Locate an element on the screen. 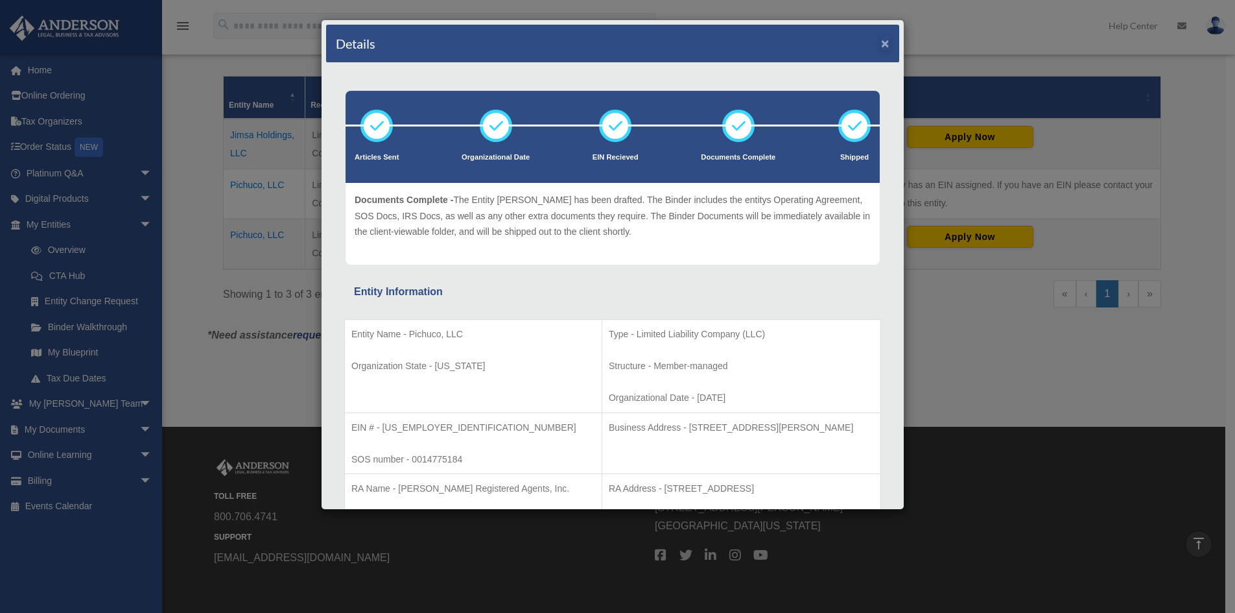 Image resolution: width=1235 pixels, height=613 pixels. p: Documents Complete is located at coordinates (738, 158).